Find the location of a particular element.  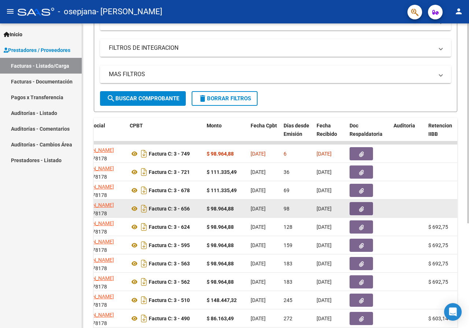

span: Retencion IIBB is located at coordinates (440, 130).